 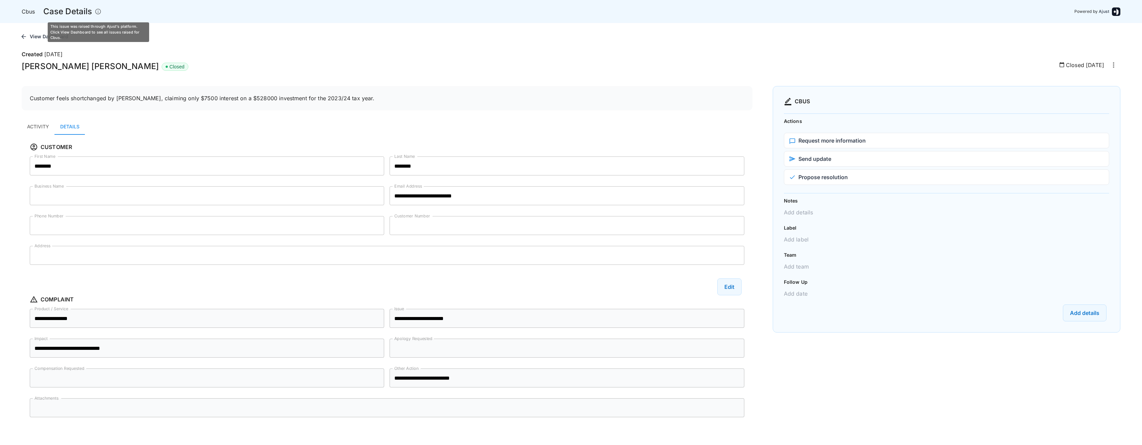 I want to click on button: Add details, so click(x=1085, y=313).